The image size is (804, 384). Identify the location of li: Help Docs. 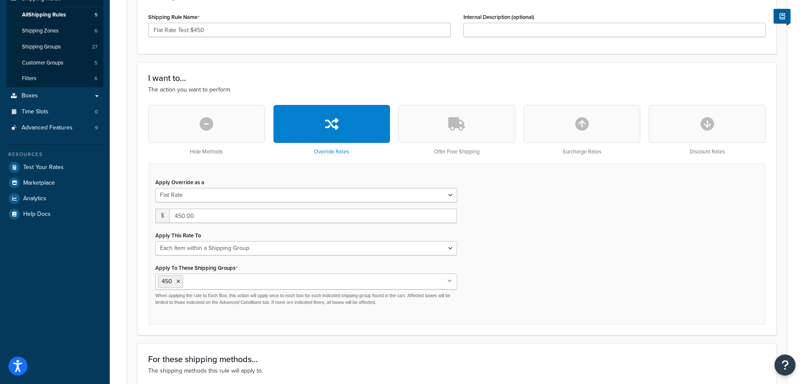
(55, 214).